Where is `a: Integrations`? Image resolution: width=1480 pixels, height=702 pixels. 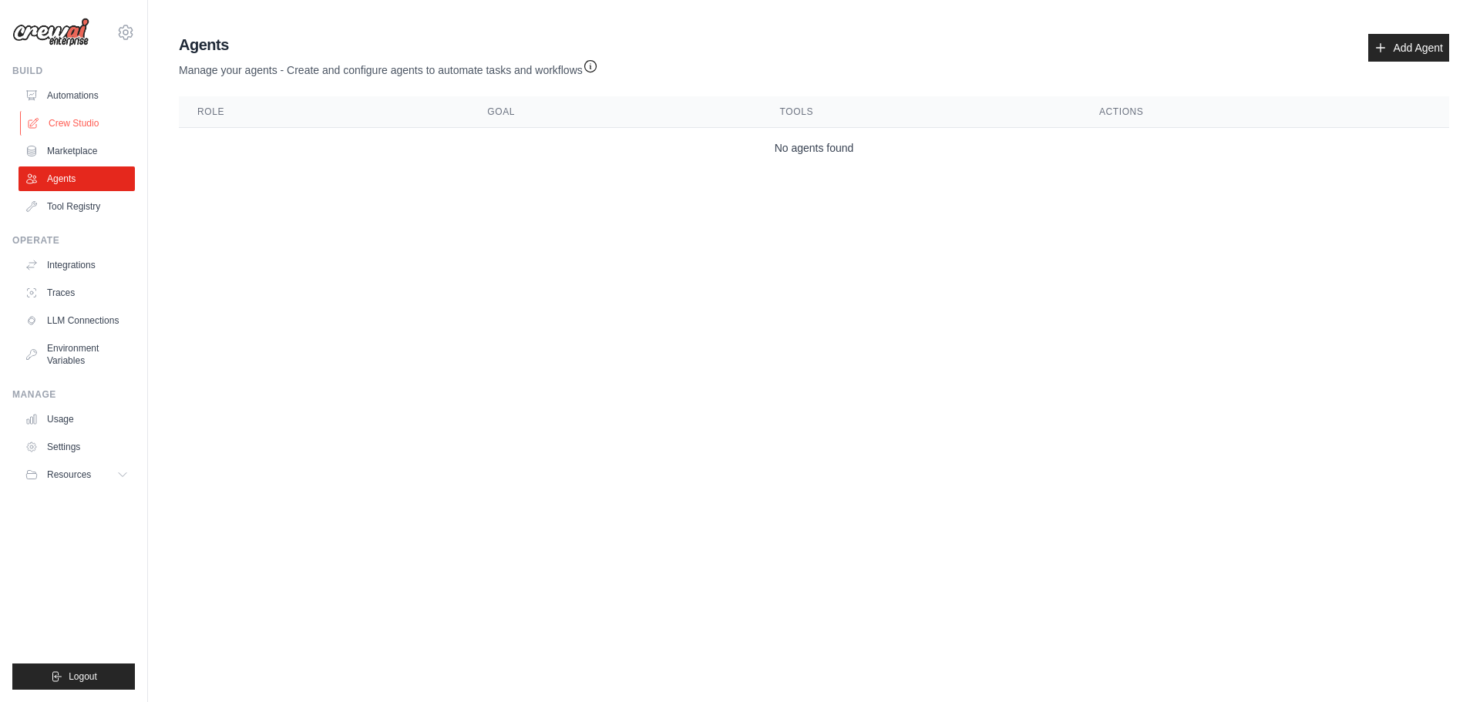 a: Integrations is located at coordinates (76, 265).